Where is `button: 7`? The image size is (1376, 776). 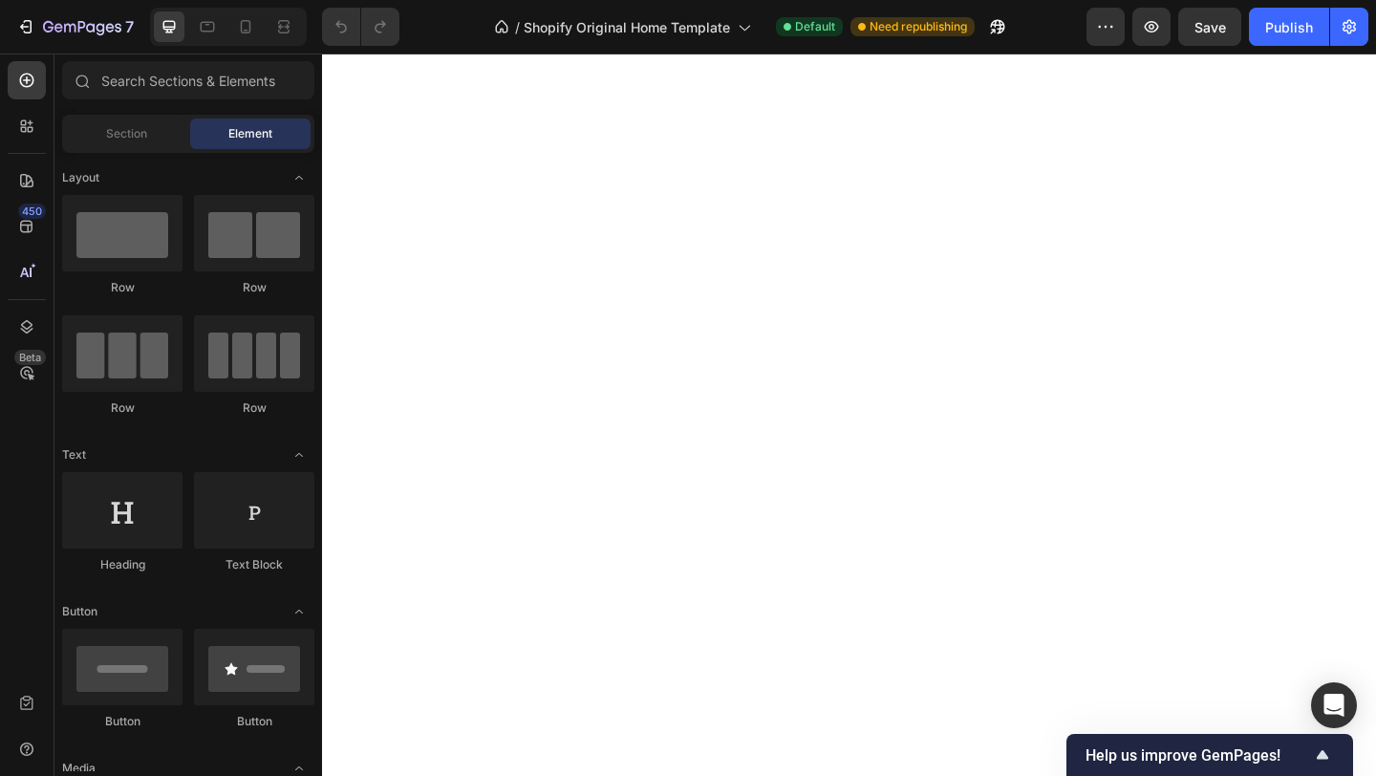 button: 7 is located at coordinates (75, 27).